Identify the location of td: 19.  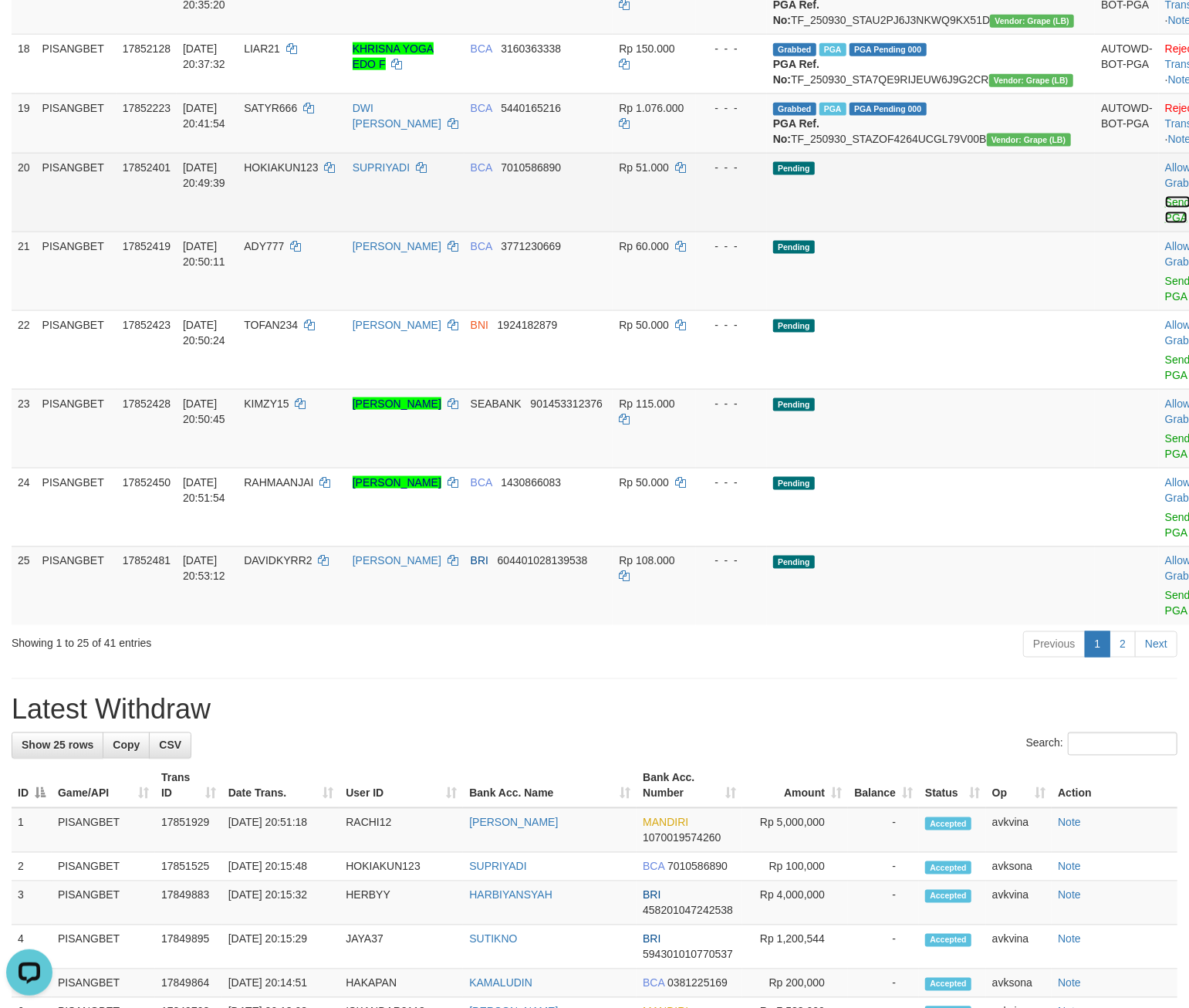
(24, 122).